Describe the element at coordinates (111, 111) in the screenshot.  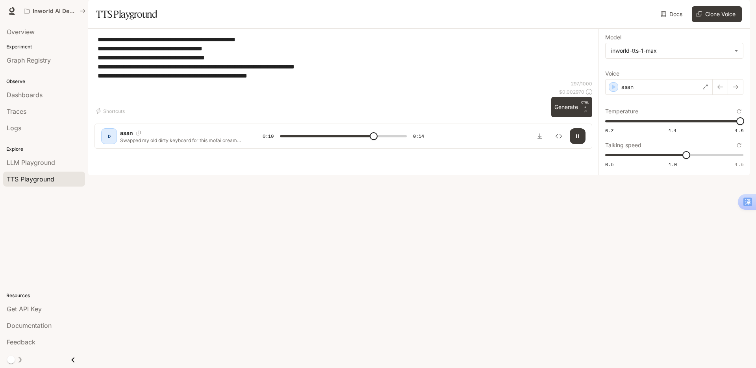
I see `button: Shortcuts` at that location.